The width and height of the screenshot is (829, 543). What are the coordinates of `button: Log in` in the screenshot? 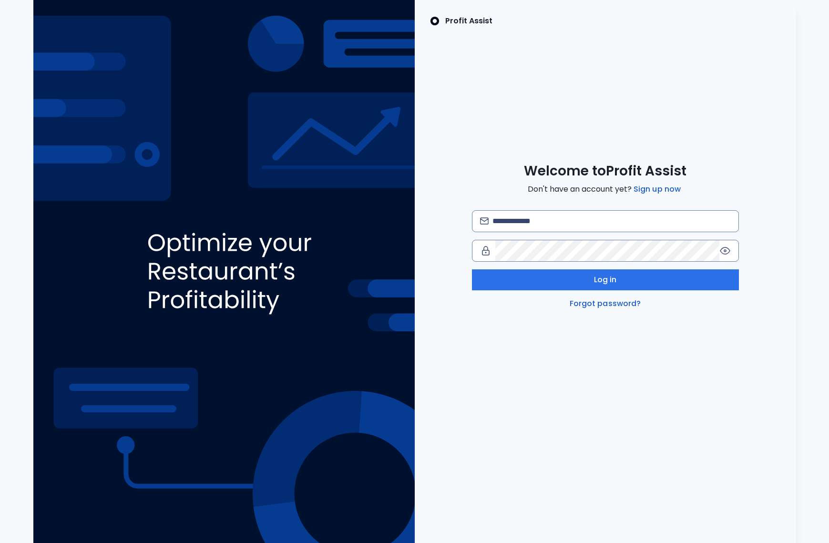 It's located at (606, 280).